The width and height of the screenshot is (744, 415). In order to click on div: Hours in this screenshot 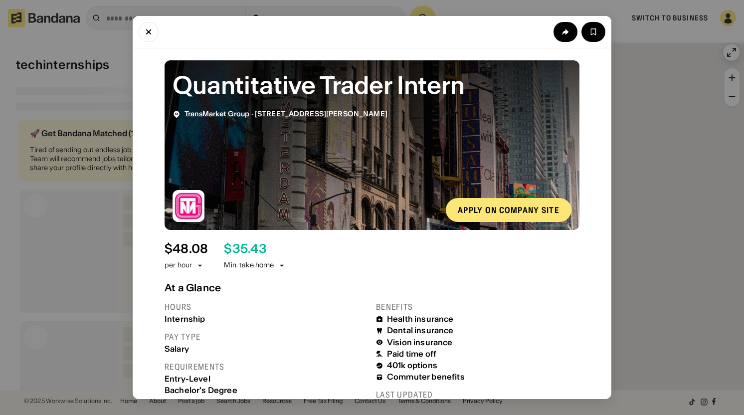, I will do `click(266, 307)`.